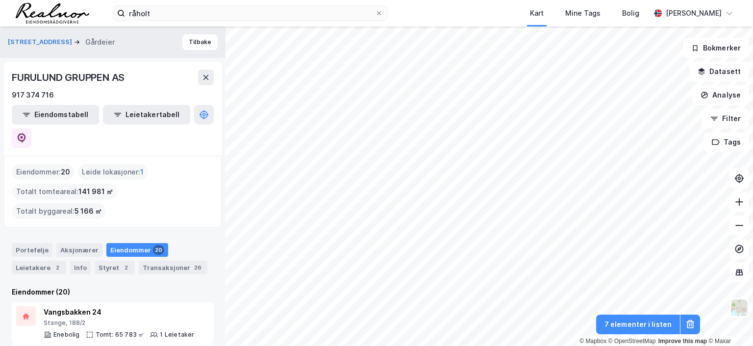 This screenshot has width=753, height=346. I want to click on div: 20, so click(158, 250).